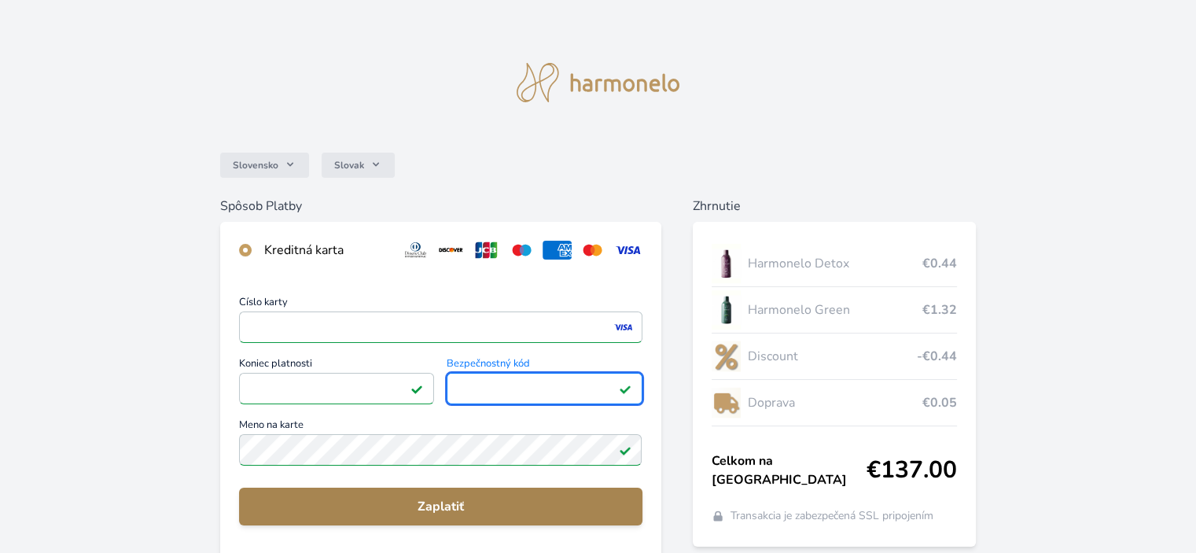 The width and height of the screenshot is (1196, 553). Describe the element at coordinates (440, 304) in the screenshot. I see `span: Číslo karty` at that location.